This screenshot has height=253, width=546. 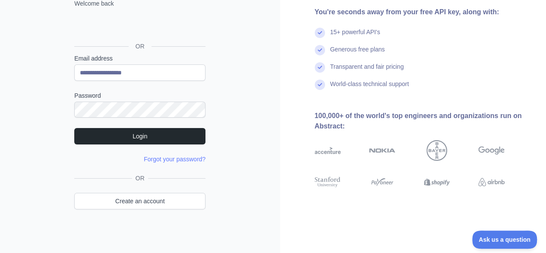 What do you see at coordinates (382, 150) in the screenshot?
I see `img: nokia` at bounding box center [382, 150].